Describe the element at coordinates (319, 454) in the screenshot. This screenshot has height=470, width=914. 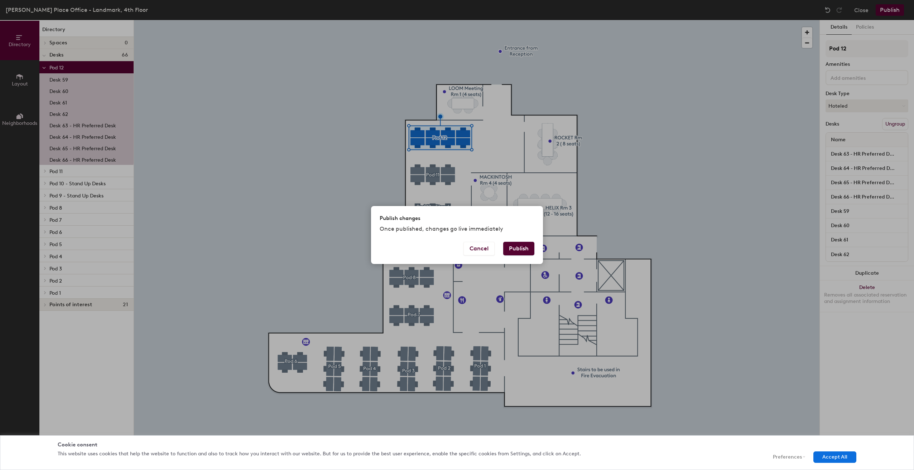
I see `p: This website uses cookies that help the website to function and also to track how you interact wi...` at that location.